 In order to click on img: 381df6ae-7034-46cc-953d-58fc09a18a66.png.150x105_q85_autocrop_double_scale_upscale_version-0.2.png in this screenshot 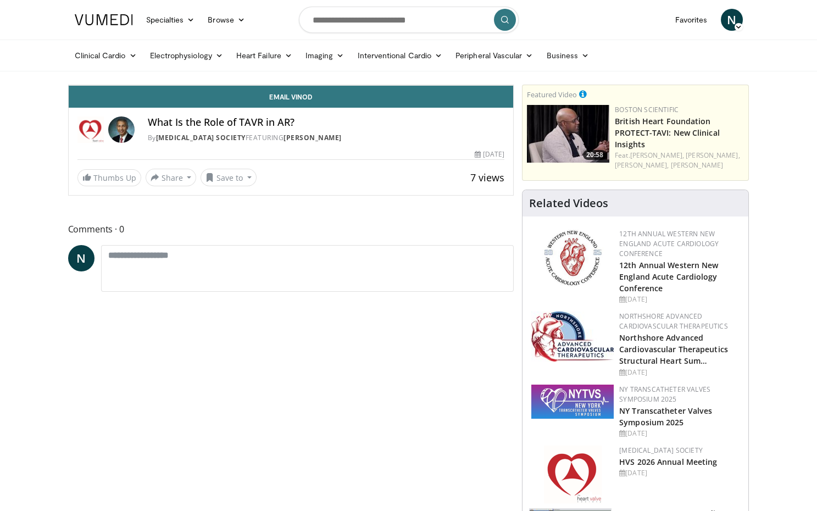, I will do `click(572, 401)`.